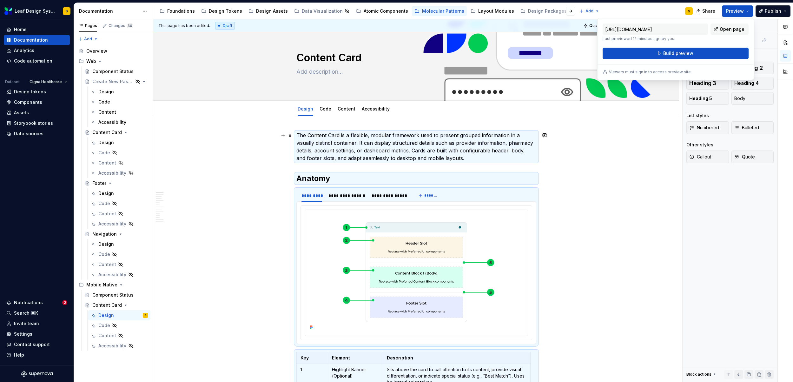  I want to click on span: Open page, so click(732, 29).